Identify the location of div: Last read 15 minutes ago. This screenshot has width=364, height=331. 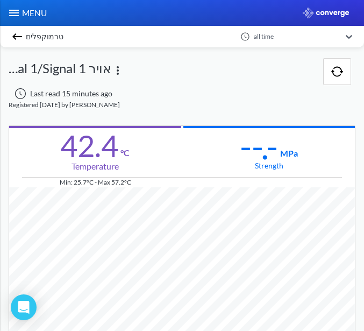
(62, 94).